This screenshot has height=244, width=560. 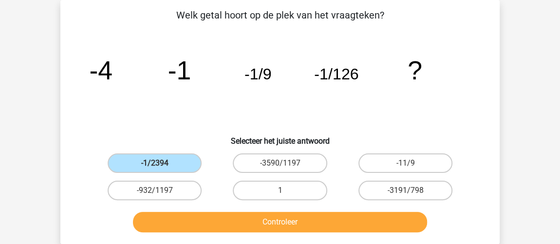 What do you see at coordinates (280, 137) in the screenshot?
I see `h6: Selecteer het juiste antwoord` at bounding box center [280, 137].